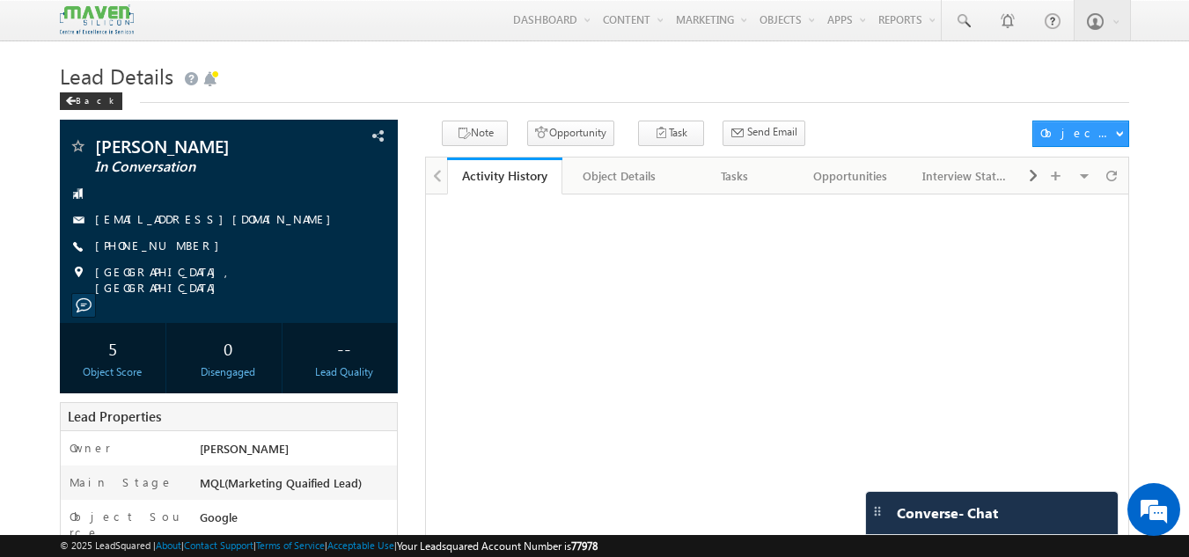 This screenshot has width=1189, height=557. What do you see at coordinates (966, 176) in the screenshot?
I see `a: Interview Status` at bounding box center [966, 176].